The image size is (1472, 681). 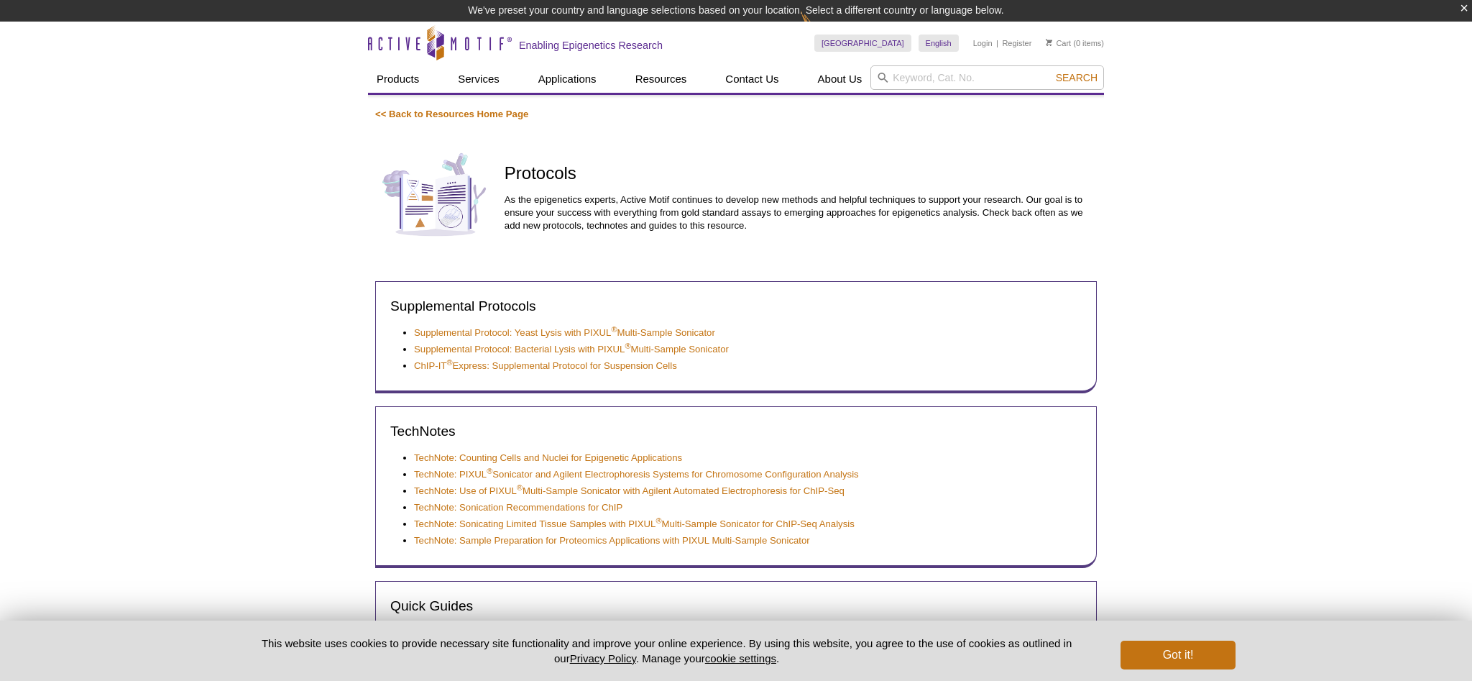 What do you see at coordinates (801, 213) in the screenshot?
I see `p: As the epigenetics experts, Active Motif continues to develop new methods and helpful techniques ...` at bounding box center [801, 213].